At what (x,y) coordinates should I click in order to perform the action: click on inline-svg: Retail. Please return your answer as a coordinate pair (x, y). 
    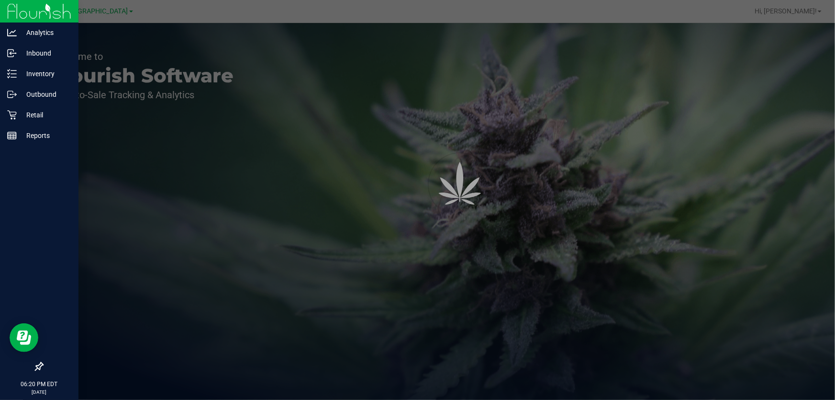
    Looking at the image, I should click on (12, 115).